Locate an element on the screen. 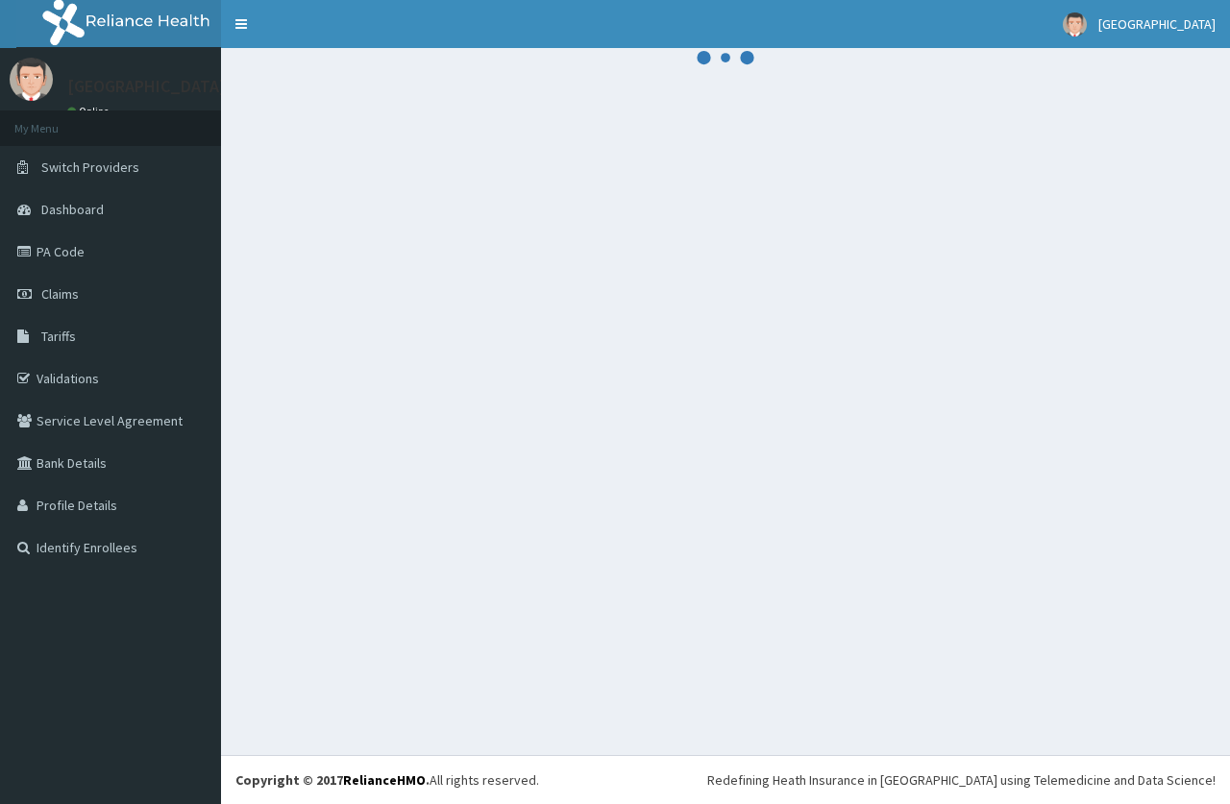  span: Claims is located at coordinates (60, 294).